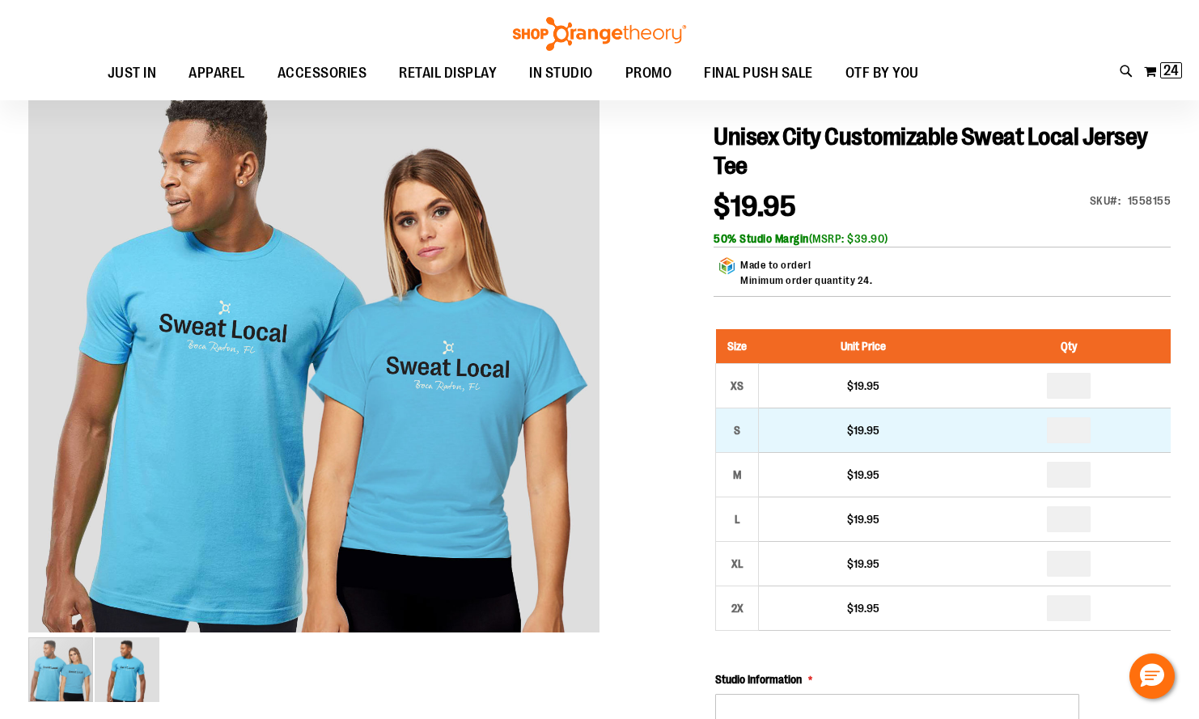  What do you see at coordinates (127, 670) in the screenshot?
I see `div: image 2 of 2` at bounding box center [127, 670].